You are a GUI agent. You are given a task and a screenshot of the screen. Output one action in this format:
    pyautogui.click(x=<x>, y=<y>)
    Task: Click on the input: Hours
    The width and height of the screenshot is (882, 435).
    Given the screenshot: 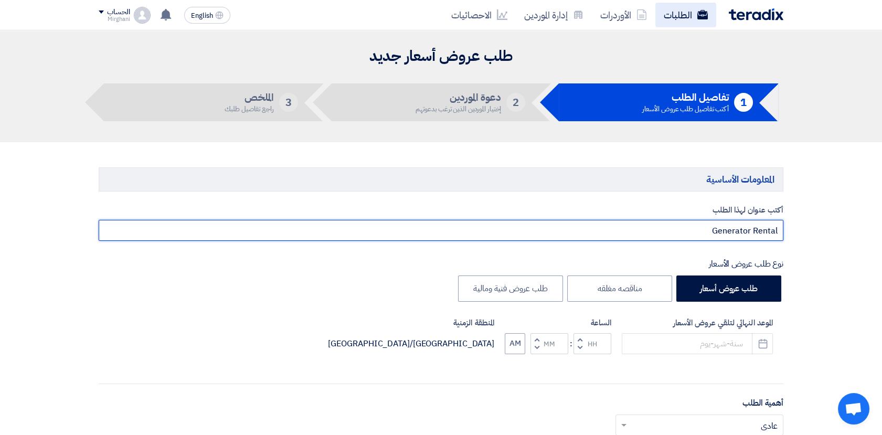 What is the action you would take?
    pyautogui.click(x=592, y=344)
    